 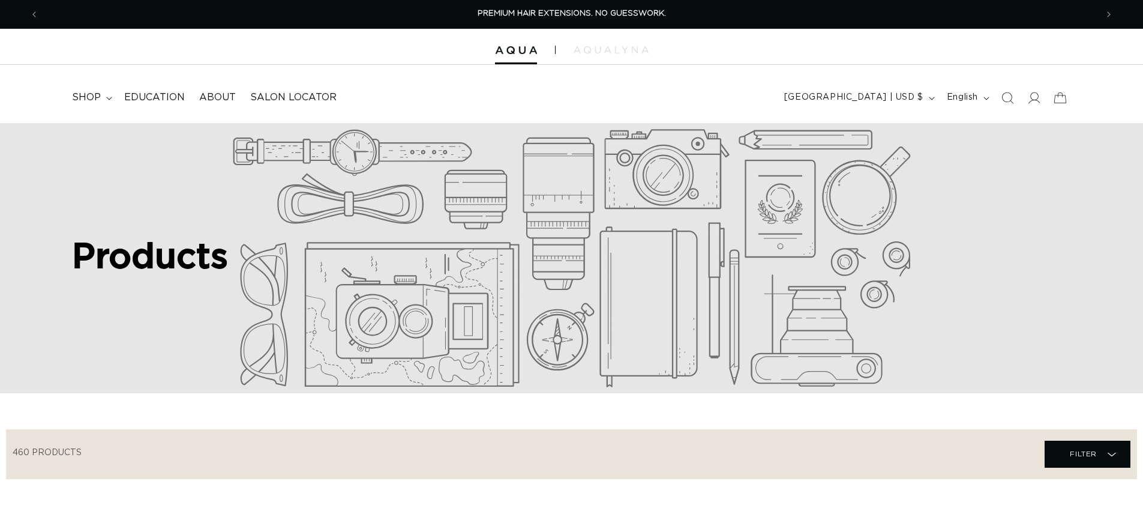 I want to click on span: Education, so click(x=154, y=97).